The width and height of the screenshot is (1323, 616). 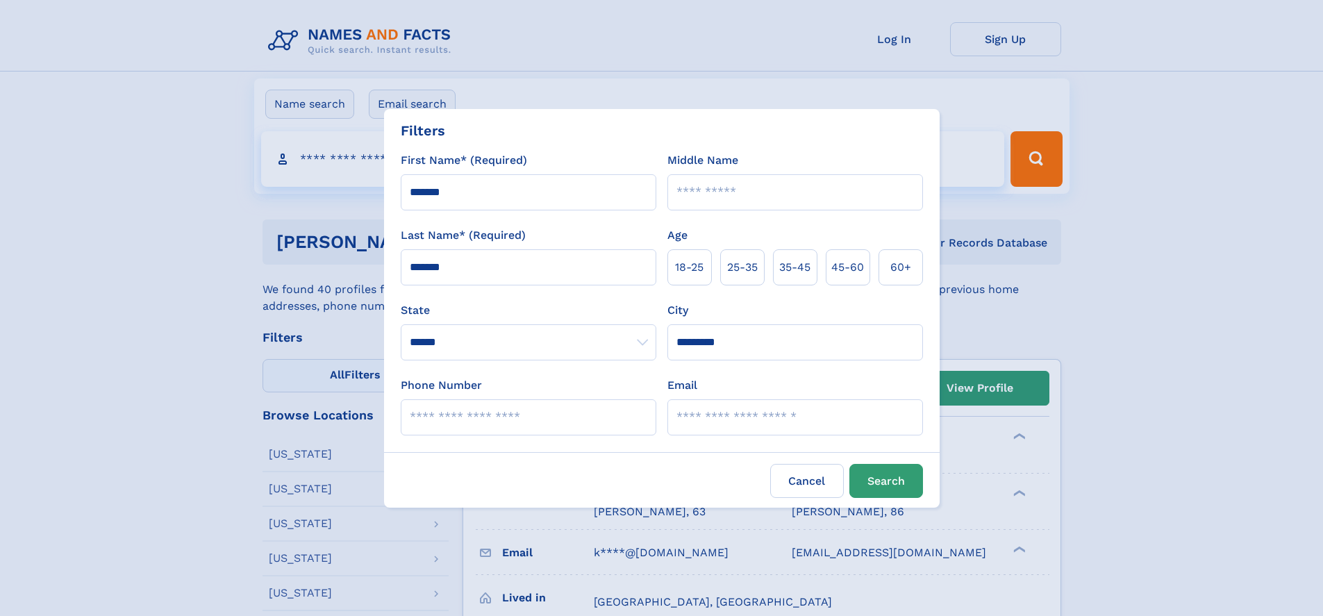 What do you see at coordinates (464, 160) in the screenshot?
I see `label: First Name* (Required)` at bounding box center [464, 160].